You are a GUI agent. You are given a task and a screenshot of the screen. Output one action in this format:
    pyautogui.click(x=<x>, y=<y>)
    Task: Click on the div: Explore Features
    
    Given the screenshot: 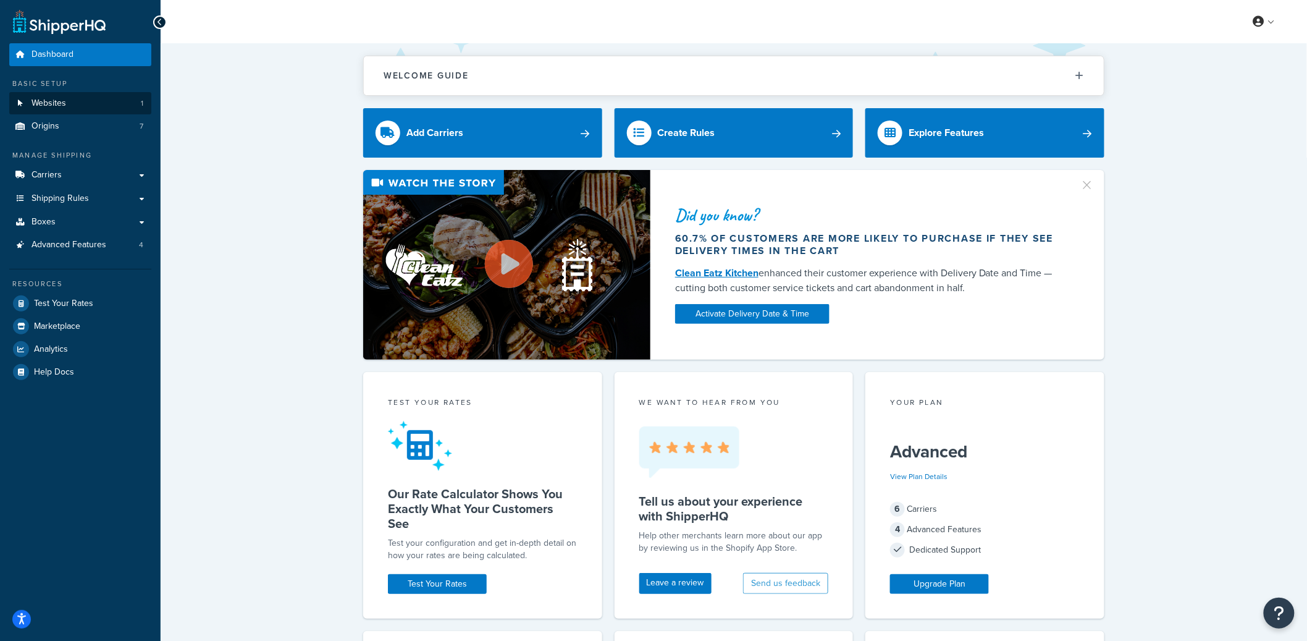 What is the action you would take?
    pyautogui.click(x=946, y=133)
    